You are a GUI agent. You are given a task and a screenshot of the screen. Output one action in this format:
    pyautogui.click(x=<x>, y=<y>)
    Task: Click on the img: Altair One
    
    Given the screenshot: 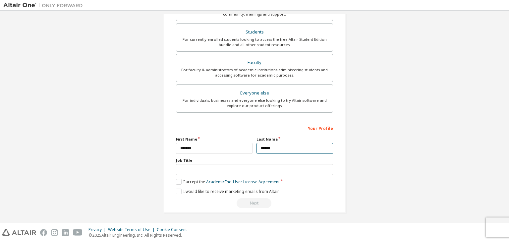 What is the action you would take?
    pyautogui.click(x=45, y=5)
    